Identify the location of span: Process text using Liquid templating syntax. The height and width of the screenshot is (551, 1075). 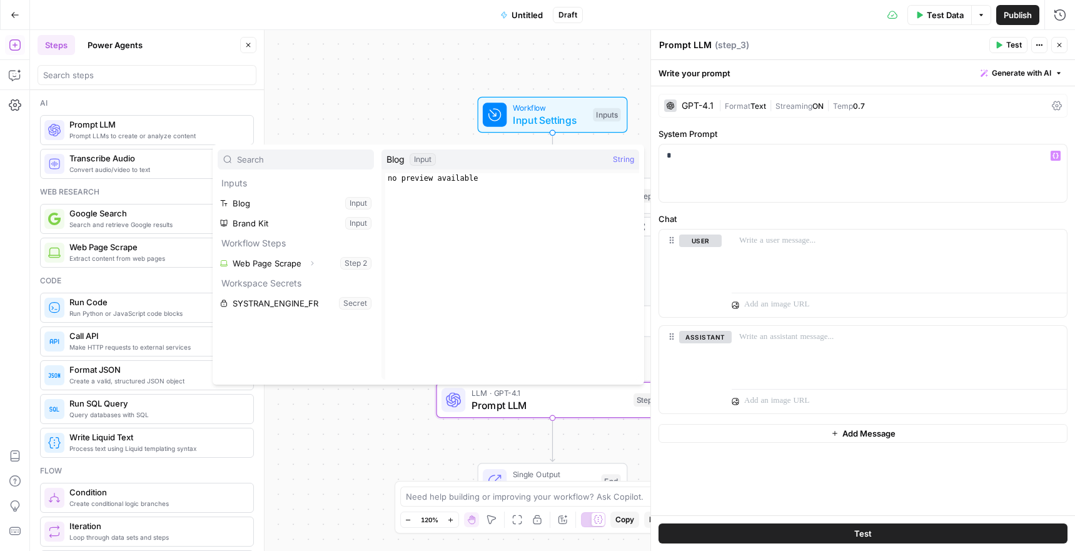
(156, 448).